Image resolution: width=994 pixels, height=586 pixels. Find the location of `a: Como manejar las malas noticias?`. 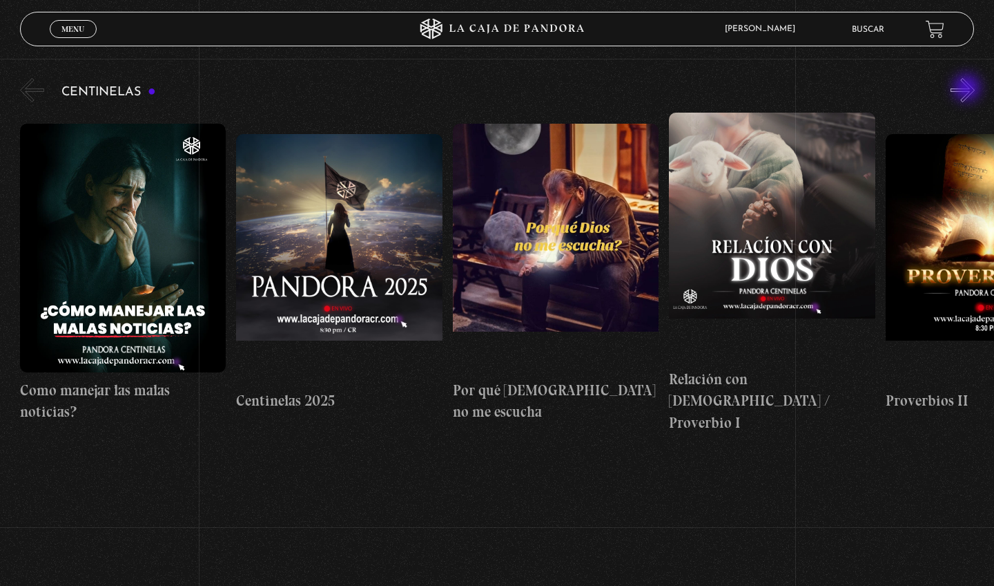

a: Como manejar las malas noticias? is located at coordinates (123, 273).